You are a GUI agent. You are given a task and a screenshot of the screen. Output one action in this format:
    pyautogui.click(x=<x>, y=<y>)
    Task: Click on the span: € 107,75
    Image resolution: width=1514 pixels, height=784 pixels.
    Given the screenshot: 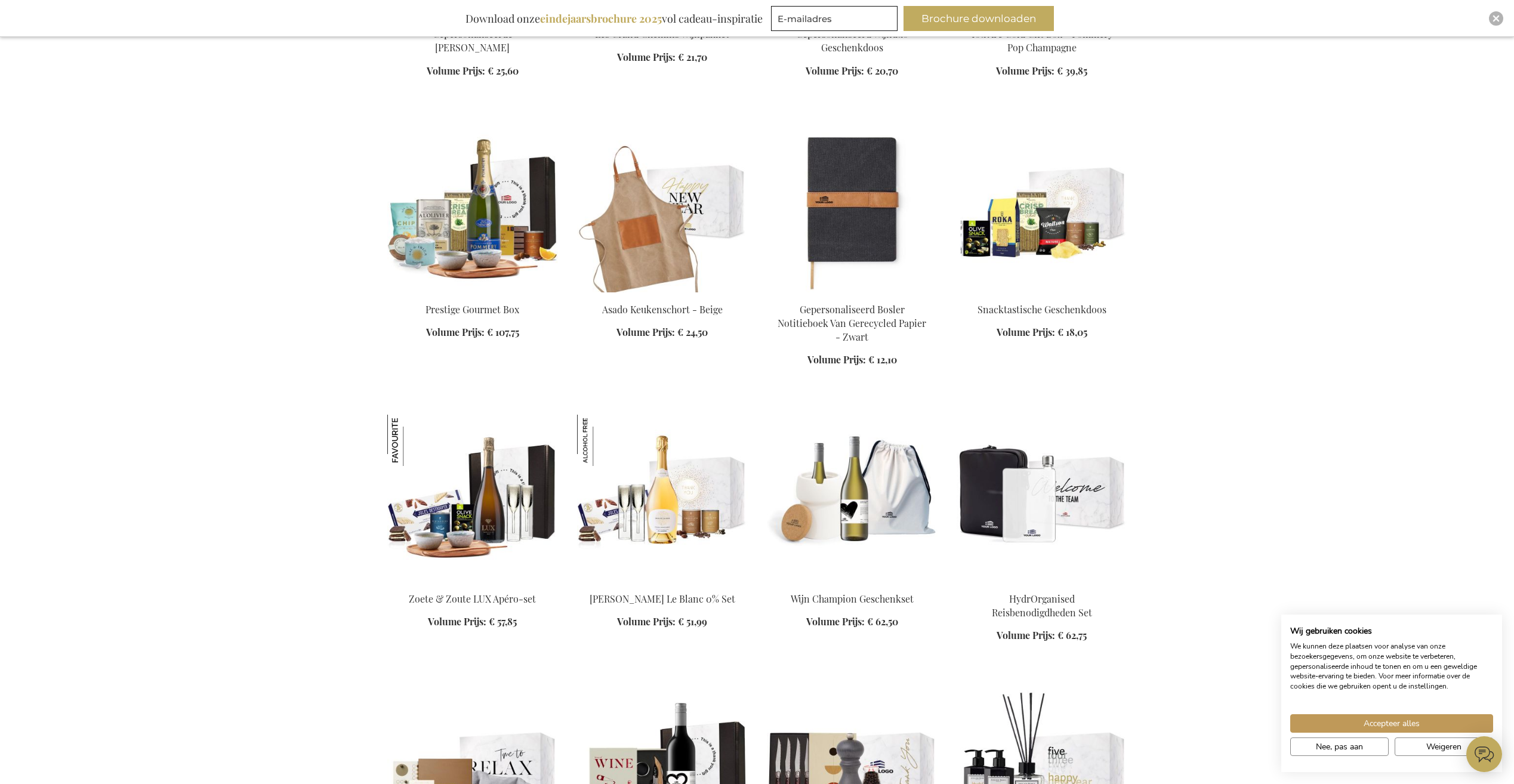 What is the action you would take?
    pyautogui.click(x=503, y=331)
    